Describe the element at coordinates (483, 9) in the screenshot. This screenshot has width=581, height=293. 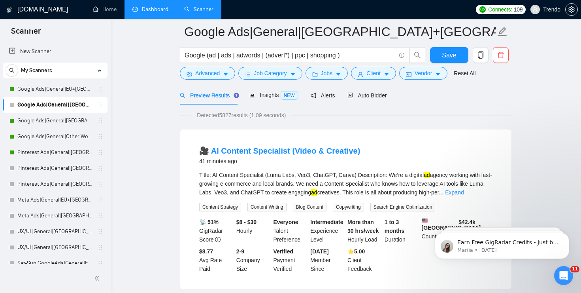
I see `img: upwork-logo.png` at that location.